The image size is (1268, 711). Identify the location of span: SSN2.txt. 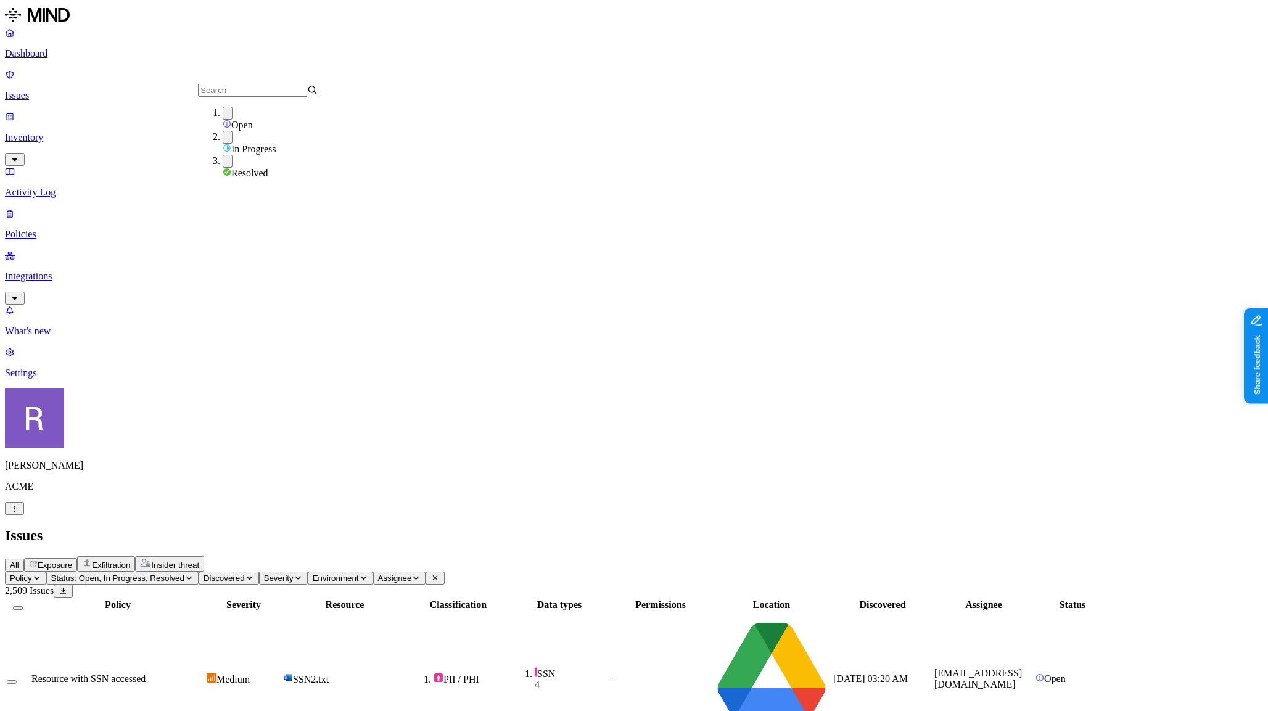
(311, 679).